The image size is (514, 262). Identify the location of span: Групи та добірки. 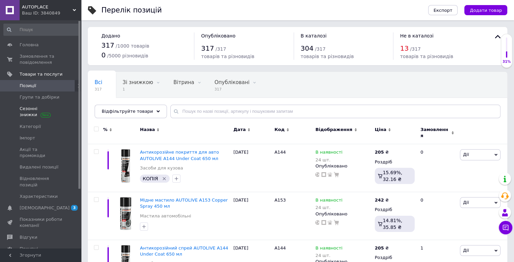
(40, 97).